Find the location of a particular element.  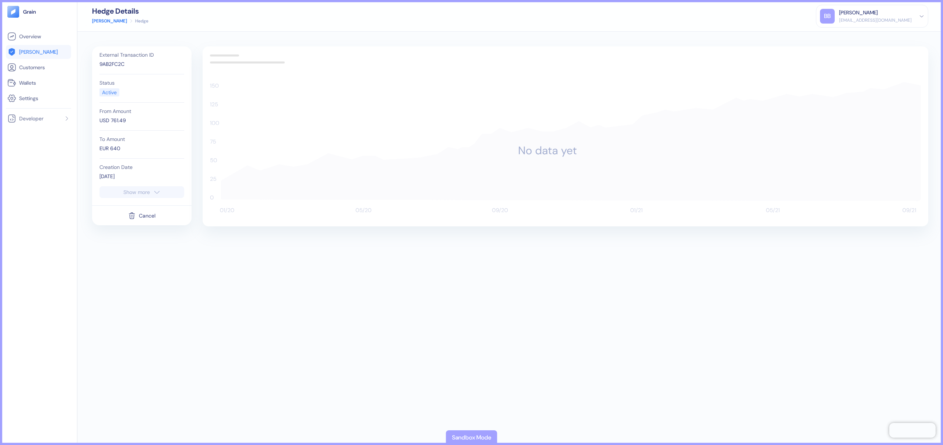

span: Settings is located at coordinates (29, 98).